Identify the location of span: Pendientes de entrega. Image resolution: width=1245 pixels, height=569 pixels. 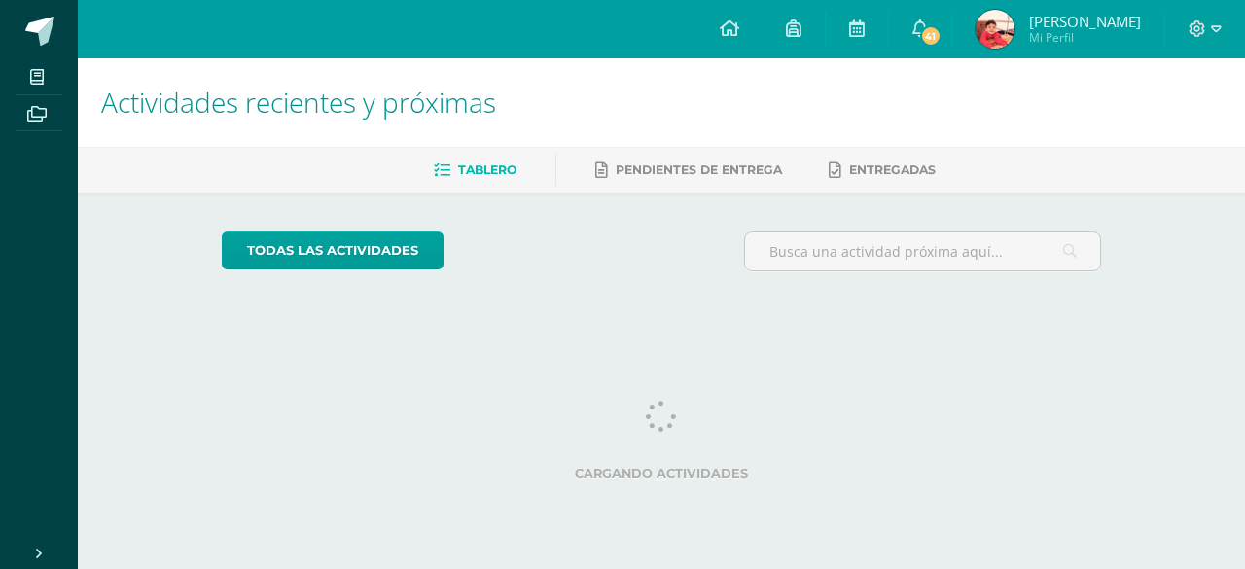
(698, 169).